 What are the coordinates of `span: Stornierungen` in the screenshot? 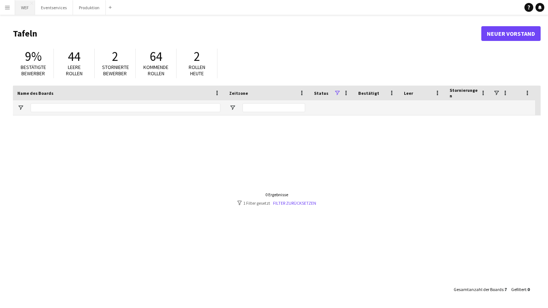 It's located at (464, 93).